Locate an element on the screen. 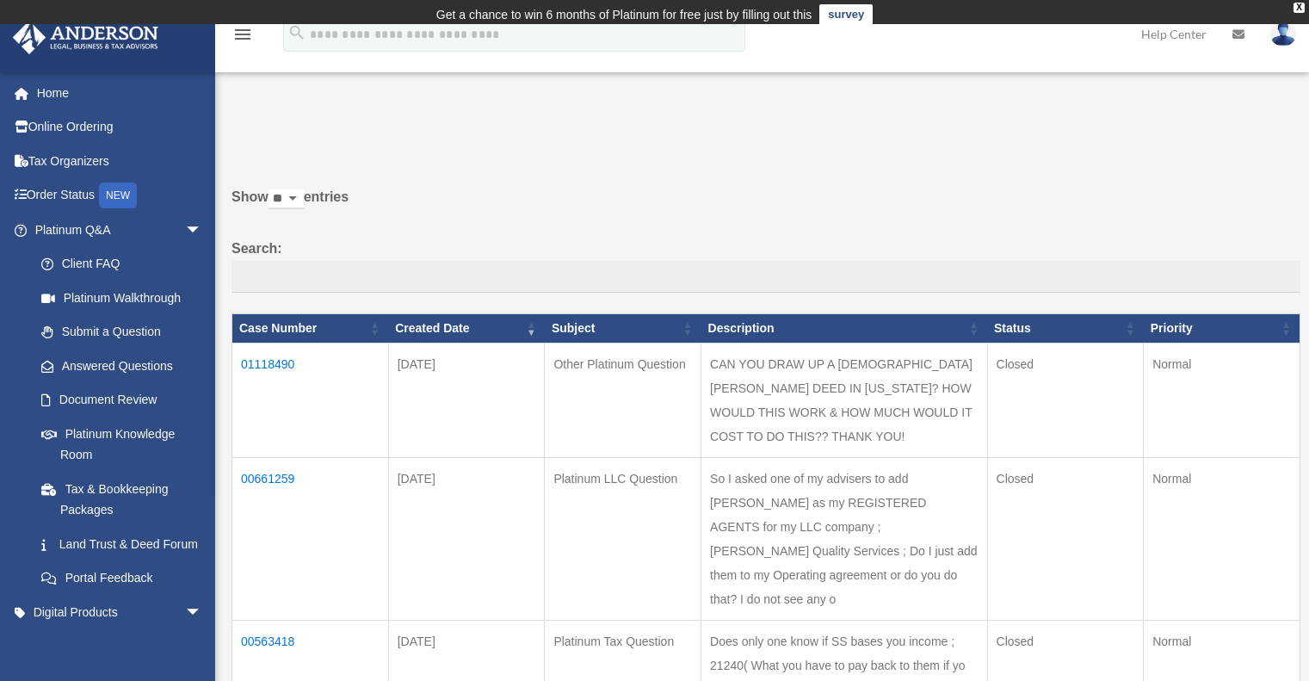  a: Tax & Bookkeeping Packages is located at coordinates (121, 499).